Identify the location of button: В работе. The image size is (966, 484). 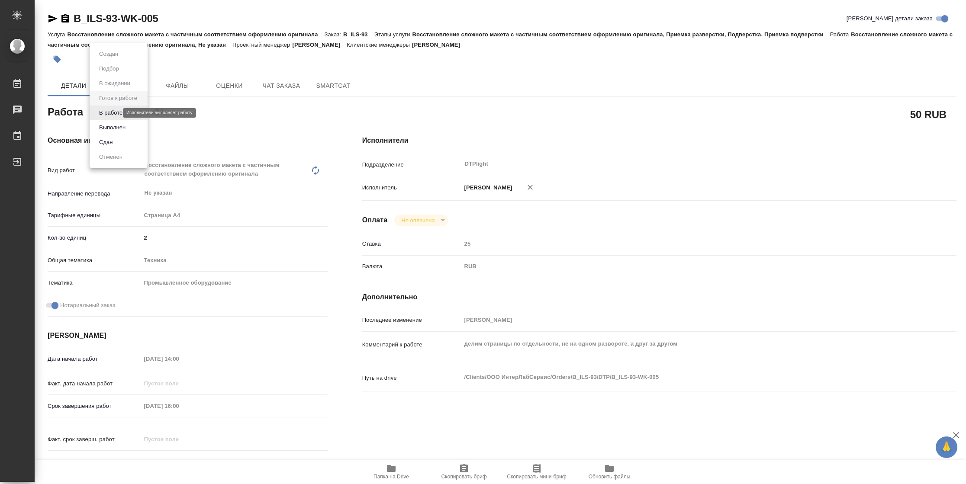
(111, 113).